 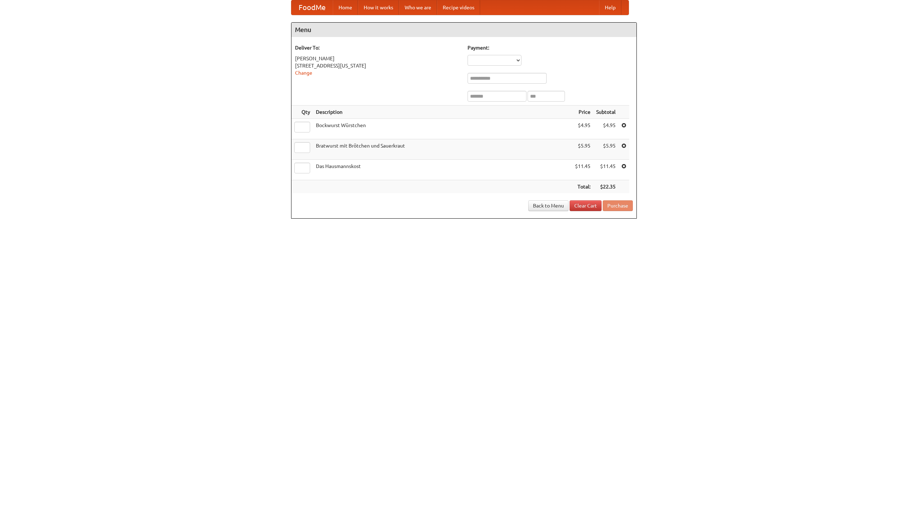 What do you see at coordinates (378, 48) in the screenshot?
I see `h5: Deliver To:` at bounding box center [378, 48].